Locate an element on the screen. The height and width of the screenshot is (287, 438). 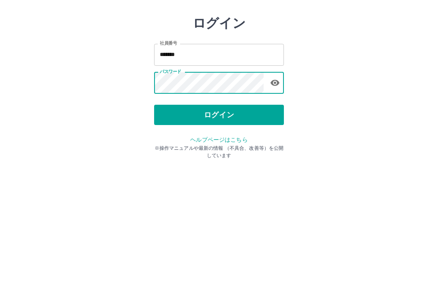
p: ※操作マニュアルや最新の情報 （不具合、改善等）を公開しています is located at coordinates (219, 188).